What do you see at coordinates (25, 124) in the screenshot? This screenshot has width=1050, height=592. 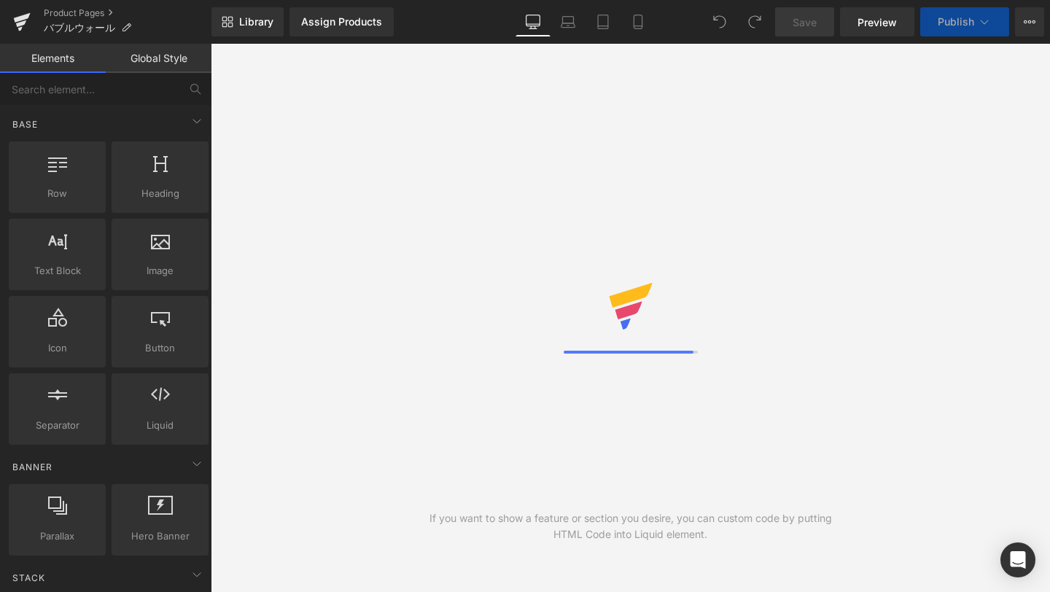 I see `span: Base` at bounding box center [25, 124].